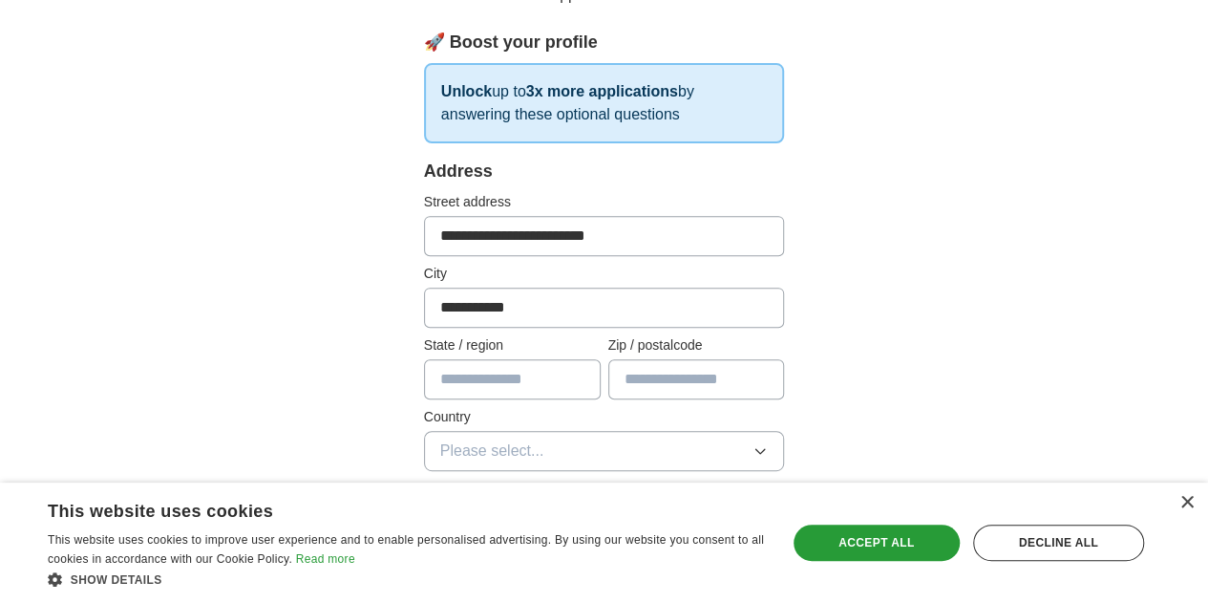  What do you see at coordinates (466, 91) in the screenshot?
I see `strong: Unlock` at bounding box center [466, 91].